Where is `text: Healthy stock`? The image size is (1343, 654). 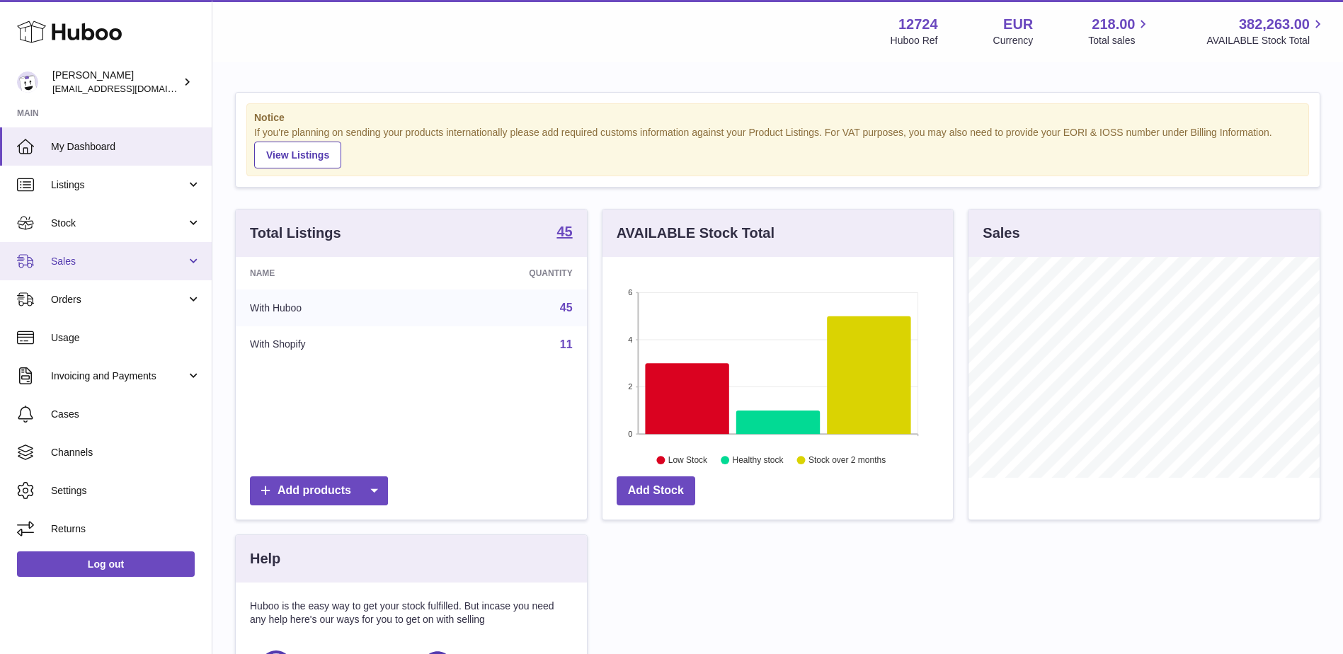 text: Healthy stock is located at coordinates (758, 460).